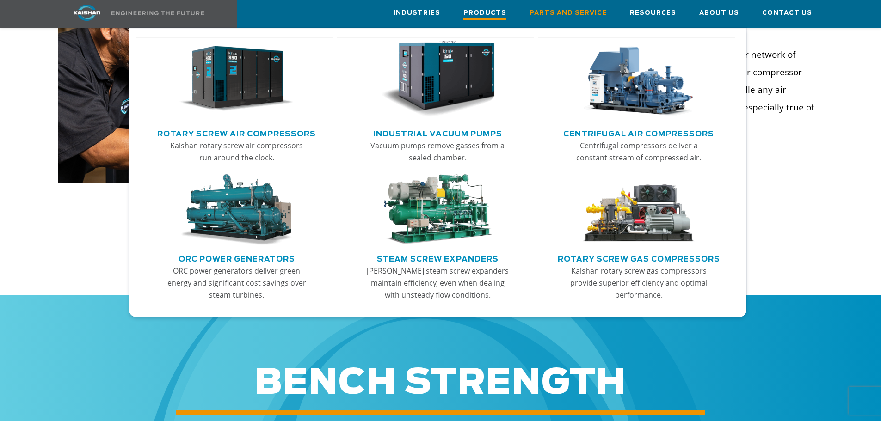 The width and height of the screenshot is (881, 421). I want to click on span: Industries, so click(417, 13).